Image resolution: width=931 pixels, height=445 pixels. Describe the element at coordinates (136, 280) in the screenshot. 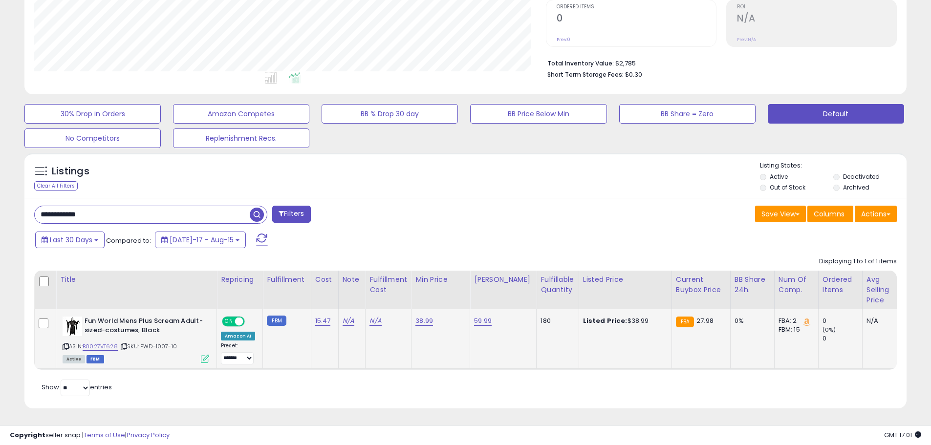

I see `div: Title` at that location.